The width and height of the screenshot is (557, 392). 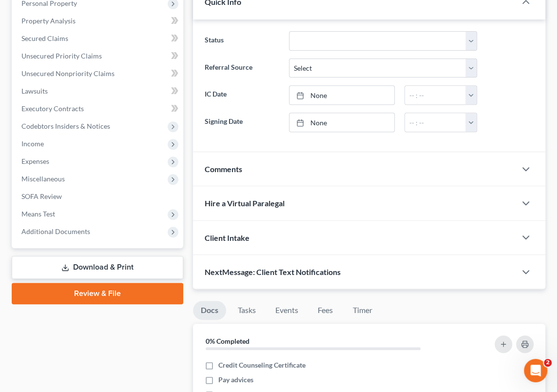 What do you see at coordinates (35, 91) in the screenshot?
I see `span: Lawsuits` at bounding box center [35, 91].